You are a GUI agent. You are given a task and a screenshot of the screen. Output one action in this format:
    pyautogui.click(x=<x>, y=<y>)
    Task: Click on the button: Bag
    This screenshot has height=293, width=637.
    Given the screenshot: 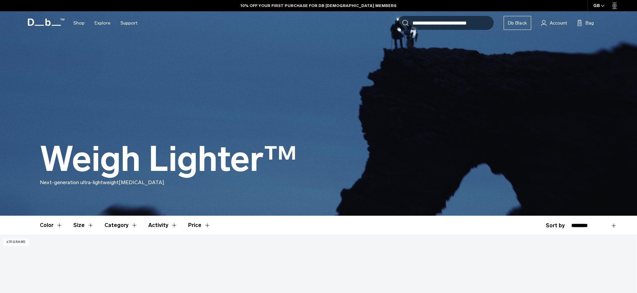 What is the action you would take?
    pyautogui.click(x=585, y=23)
    